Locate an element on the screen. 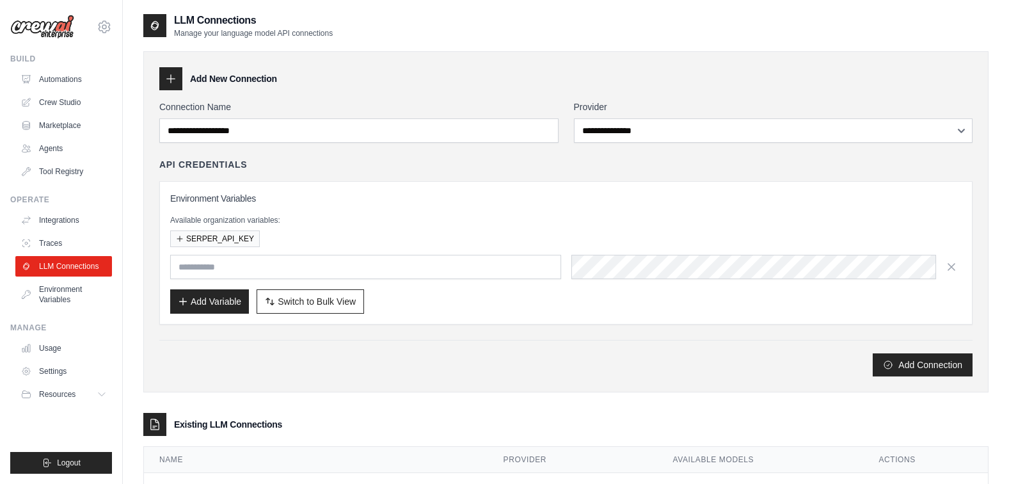 The height and width of the screenshot is (484, 1009). a: Automations is located at coordinates (63, 79).